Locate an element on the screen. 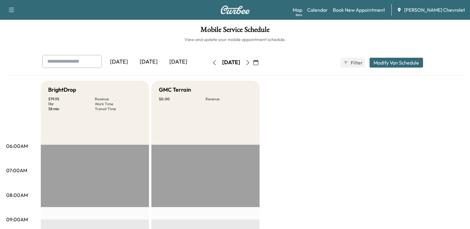 The width and height of the screenshot is (470, 229). div: Beta is located at coordinates (299, 15).